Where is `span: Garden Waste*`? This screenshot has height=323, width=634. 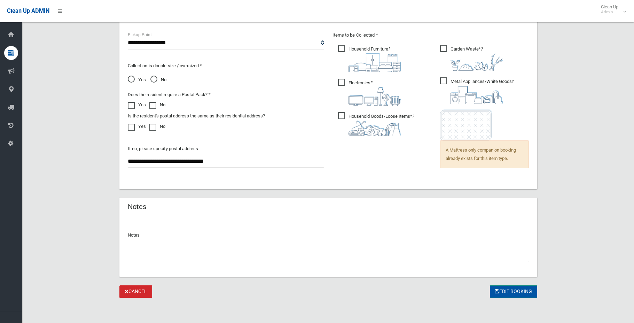
span: Garden Waste* is located at coordinates (471, 58).